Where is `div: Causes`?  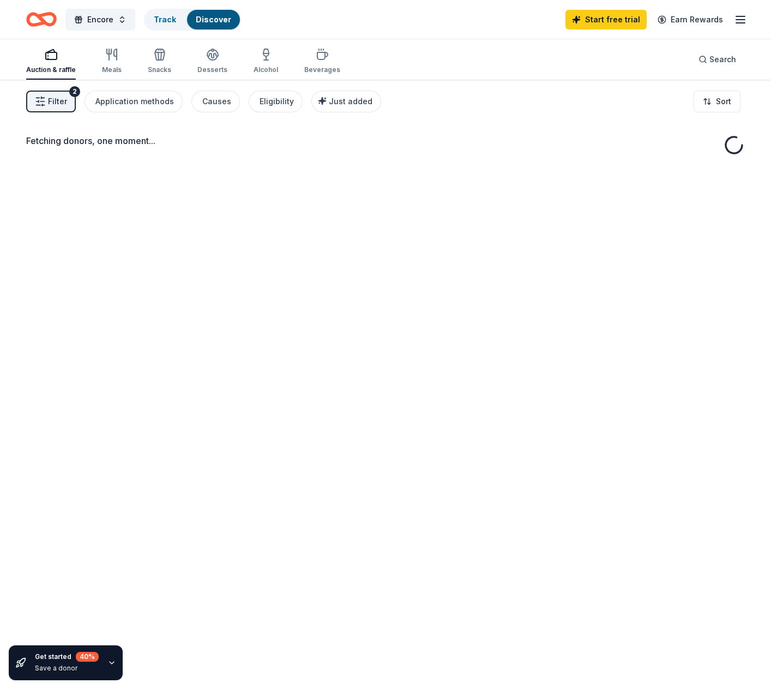 div: Causes is located at coordinates (217, 101).